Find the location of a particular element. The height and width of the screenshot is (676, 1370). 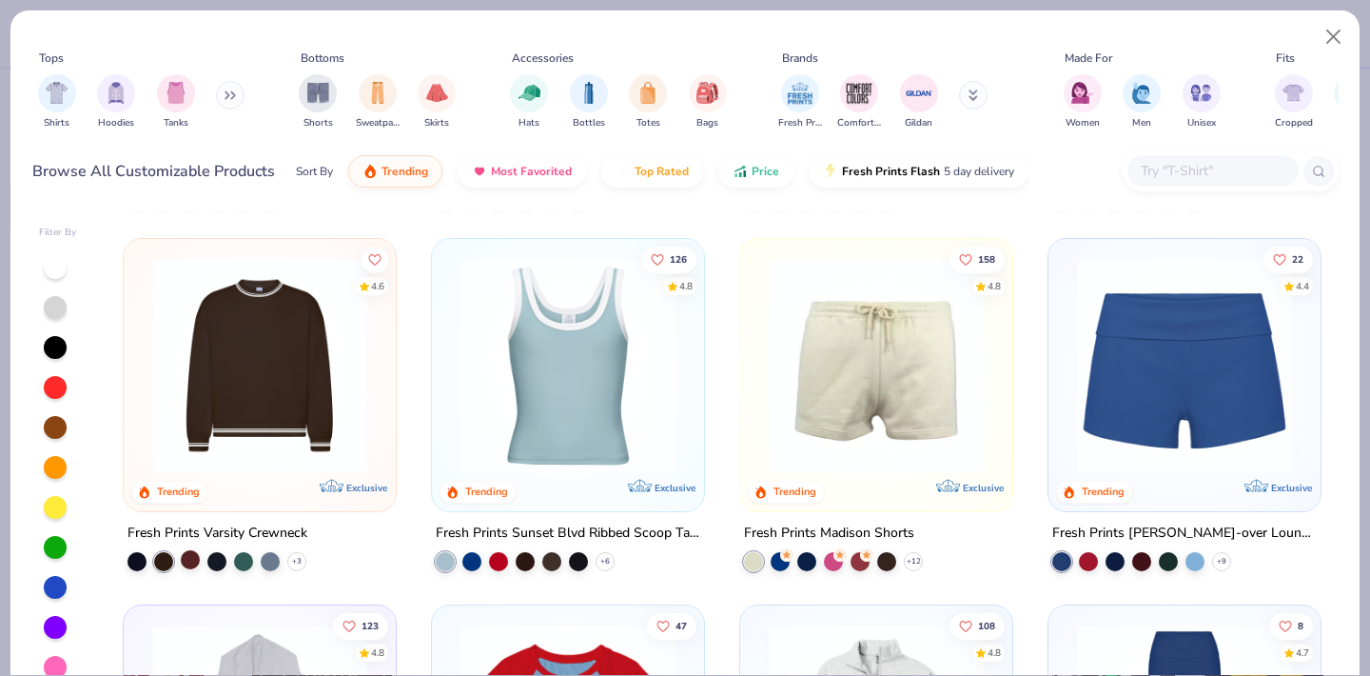

div: filter for Cropped is located at coordinates (1294, 102).